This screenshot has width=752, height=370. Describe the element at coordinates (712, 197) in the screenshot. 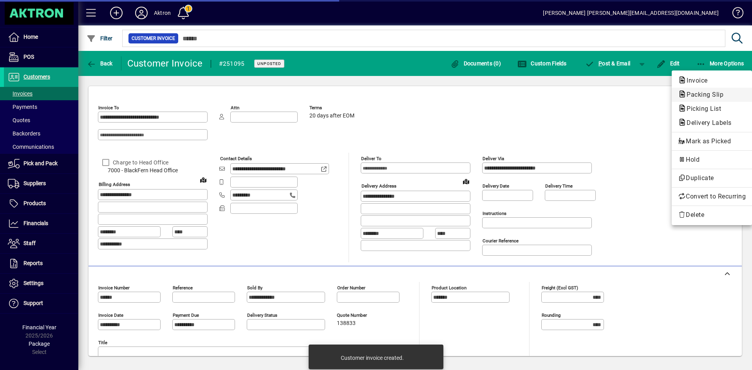

I see `span: Convert to Recurring` at that location.